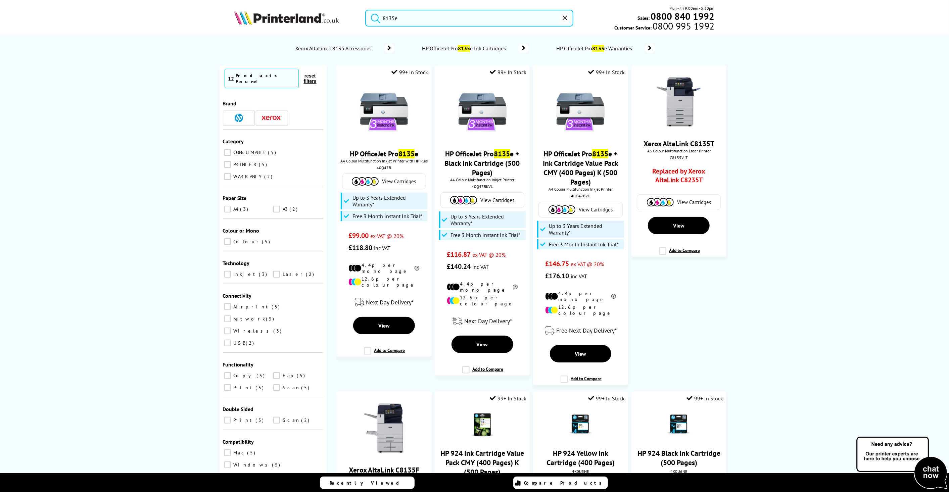 The width and height of the screenshot is (949, 492). Describe the element at coordinates (358, 236) in the screenshot. I see `span: £99.00` at that location.